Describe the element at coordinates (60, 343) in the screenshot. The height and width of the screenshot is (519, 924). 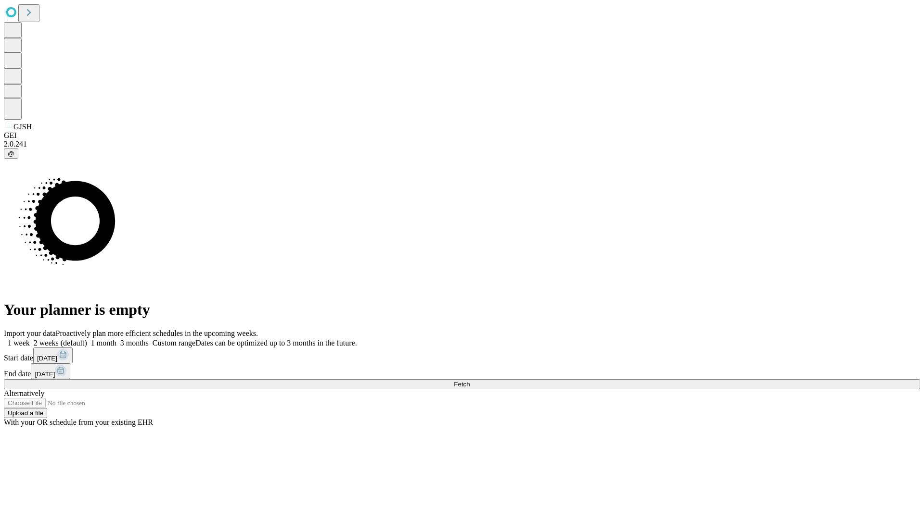
I see `span: 2 weeks (default)` at that location.